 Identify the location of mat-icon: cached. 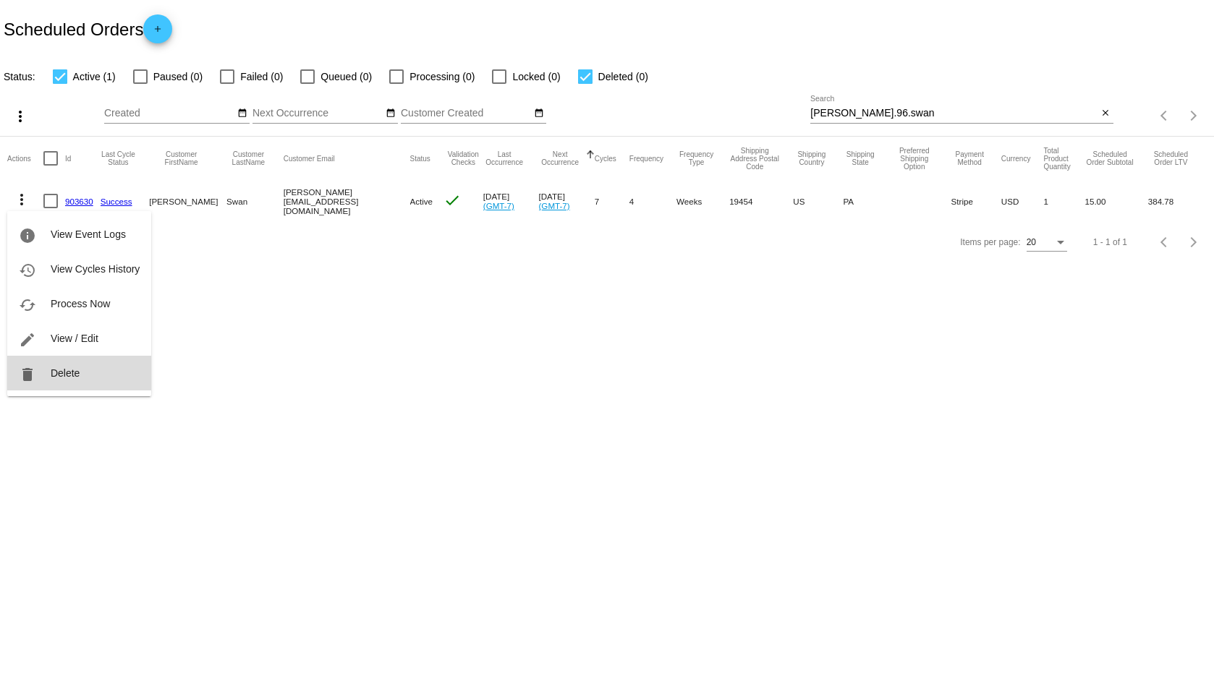
(27, 305).